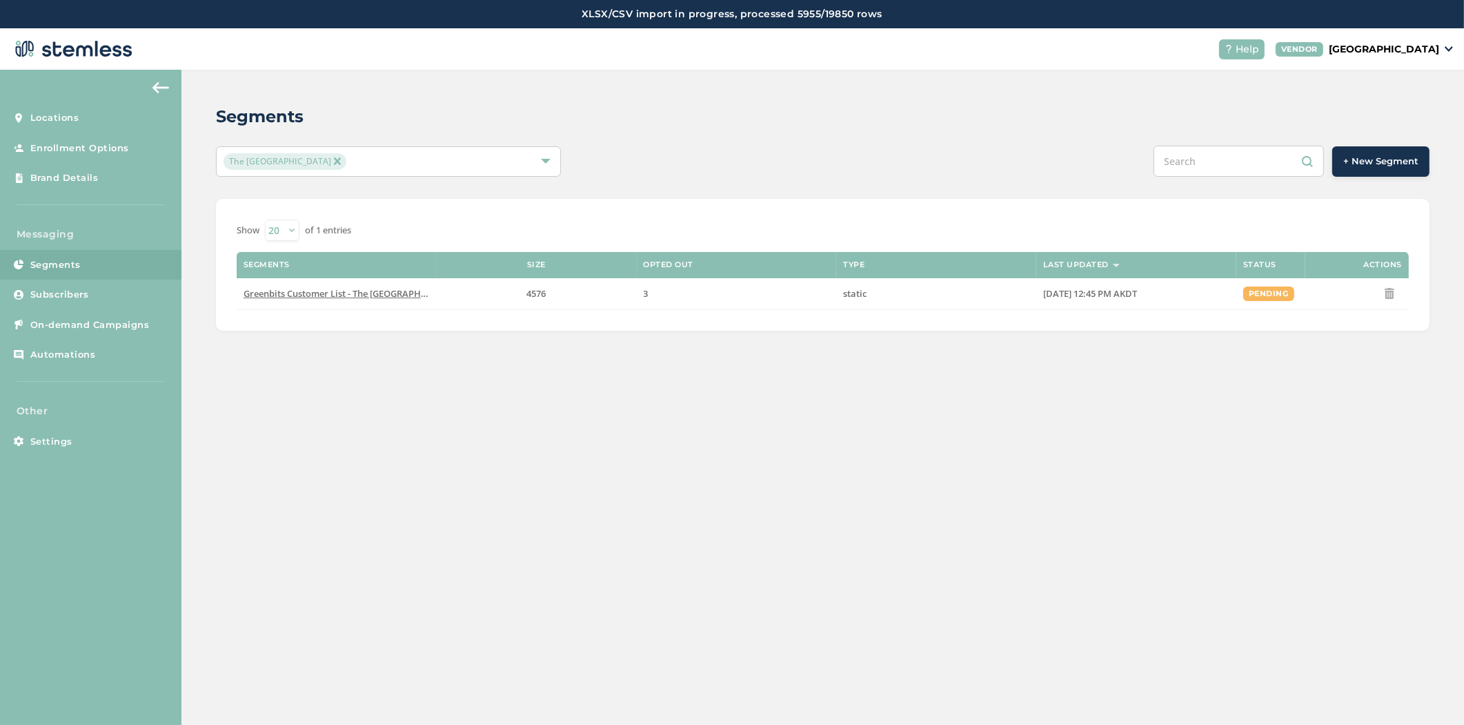 The width and height of the screenshot is (1464, 725). What do you see at coordinates (59, 295) in the screenshot?
I see `span: Subscribers` at bounding box center [59, 295].